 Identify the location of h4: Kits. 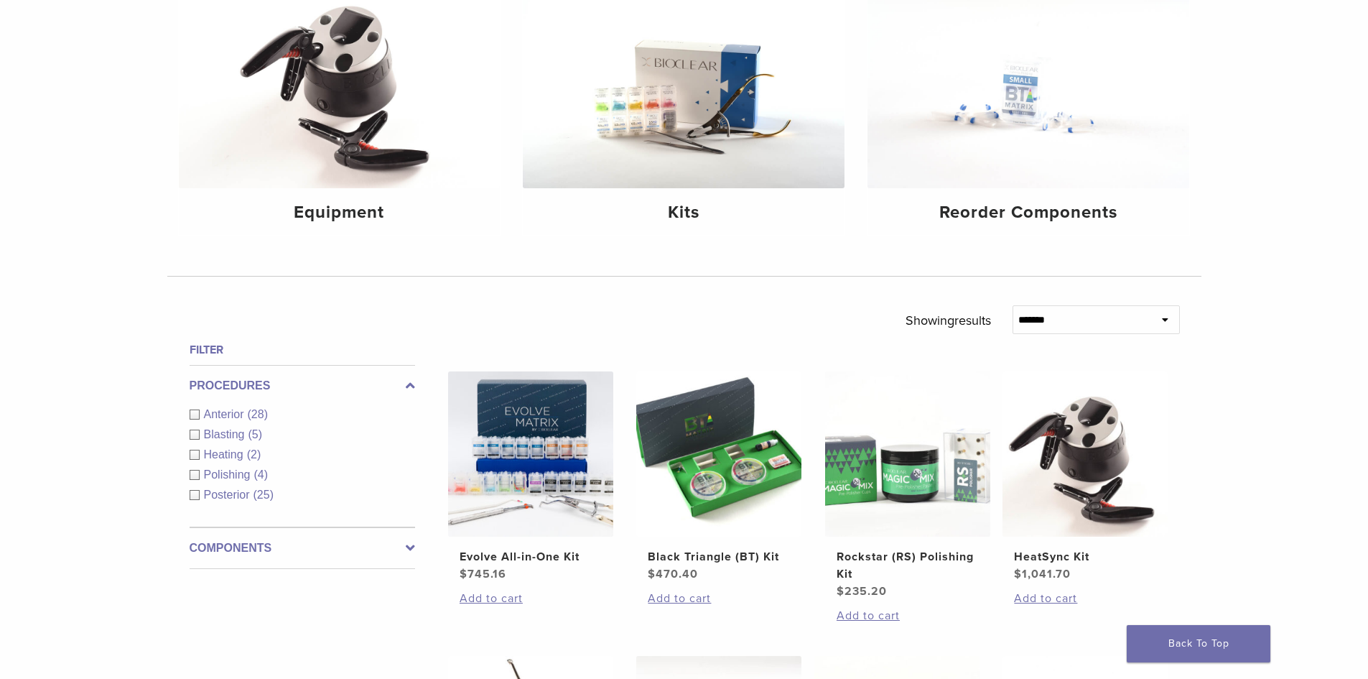
(684, 213).